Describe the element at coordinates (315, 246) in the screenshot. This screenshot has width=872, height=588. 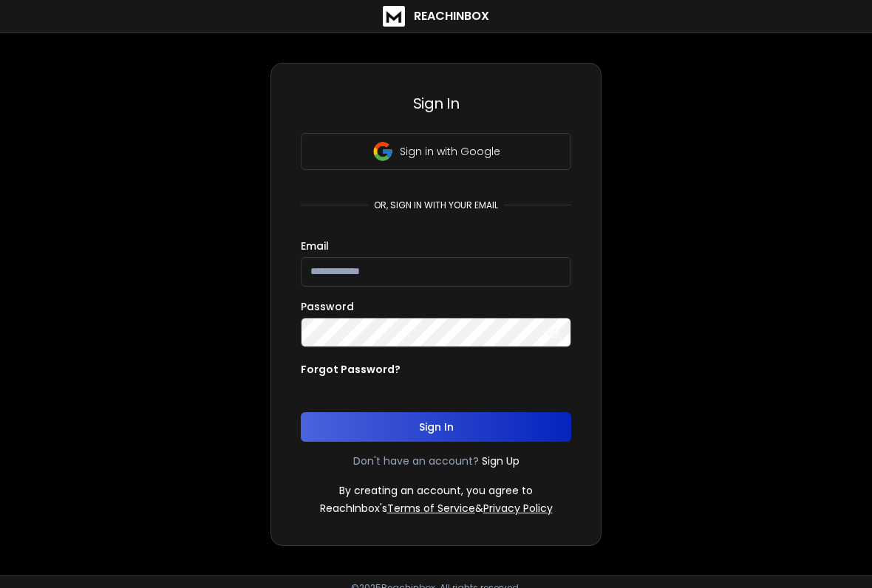
I see `label: Email` at that location.